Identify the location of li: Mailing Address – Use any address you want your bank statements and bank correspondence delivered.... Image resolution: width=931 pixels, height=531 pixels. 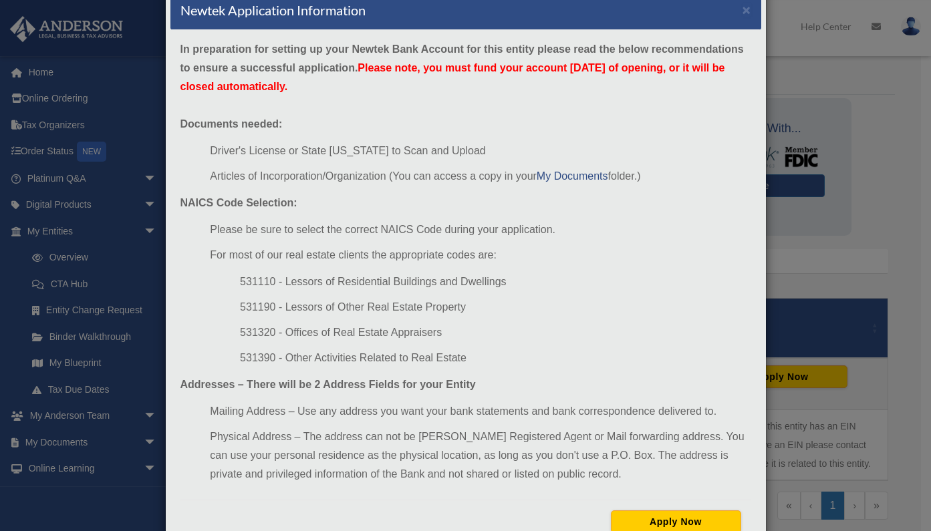
(480, 412).